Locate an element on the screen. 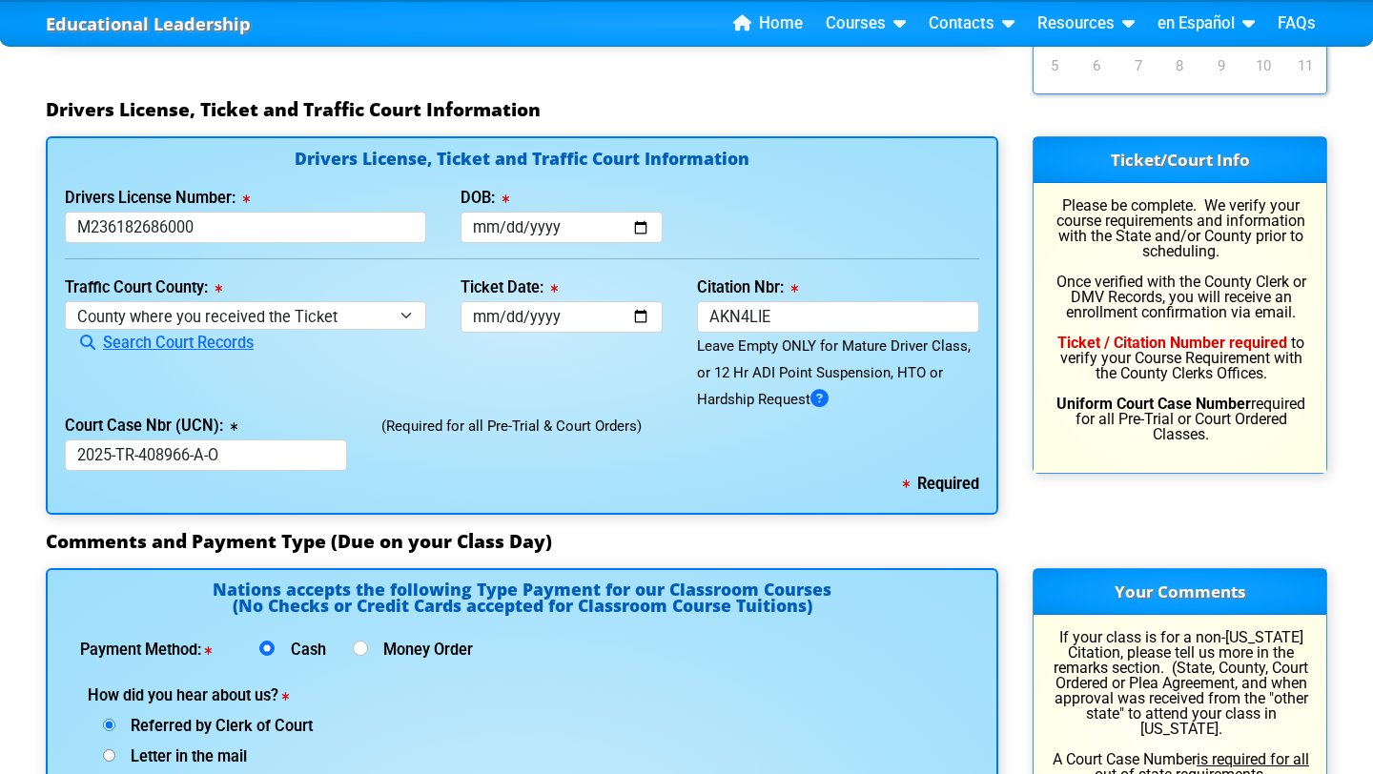  a: 11 is located at coordinates (1305, 66).